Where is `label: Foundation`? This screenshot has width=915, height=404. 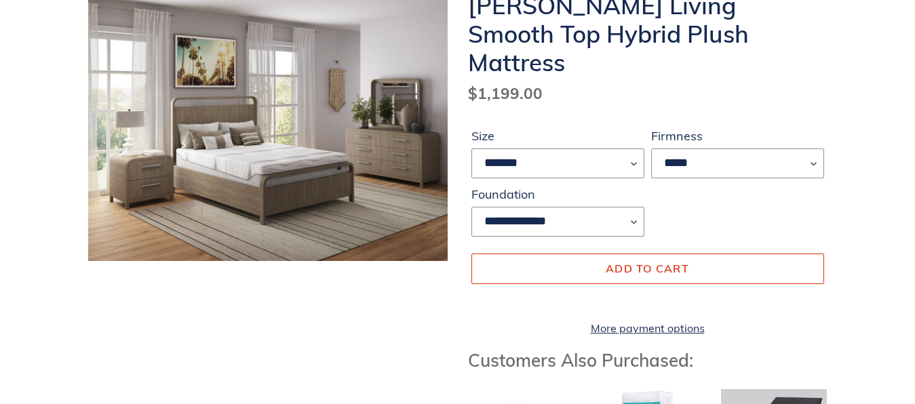 label: Foundation is located at coordinates (558, 194).